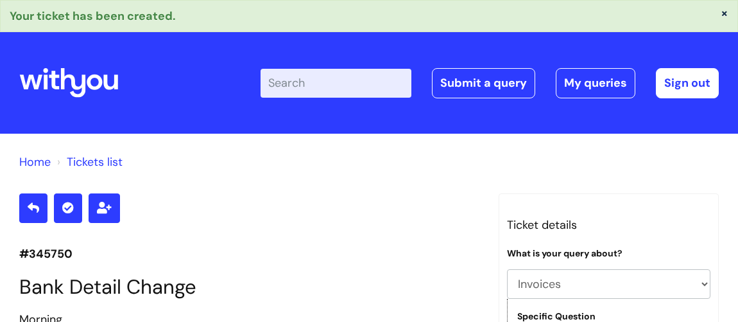 The width and height of the screenshot is (738, 322). What do you see at coordinates (596, 83) in the screenshot?
I see `a: My queries` at bounding box center [596, 83].